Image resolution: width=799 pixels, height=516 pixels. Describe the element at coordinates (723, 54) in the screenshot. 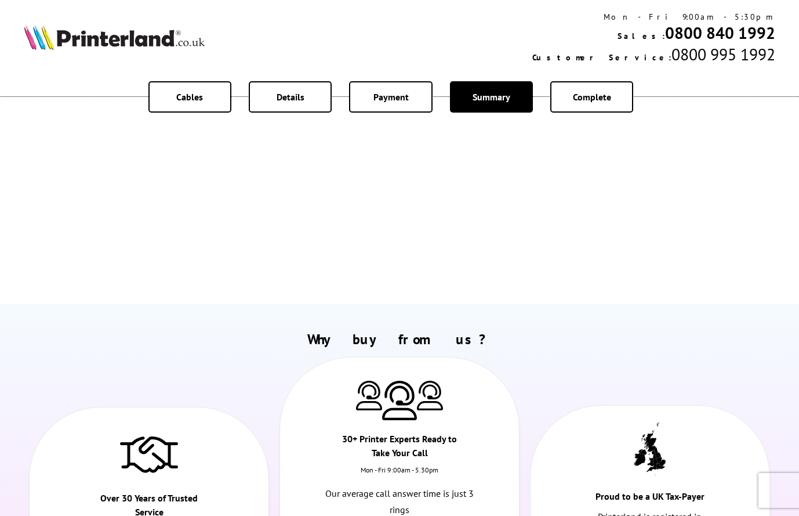

I see `span: 0800 995 1992` at that location.